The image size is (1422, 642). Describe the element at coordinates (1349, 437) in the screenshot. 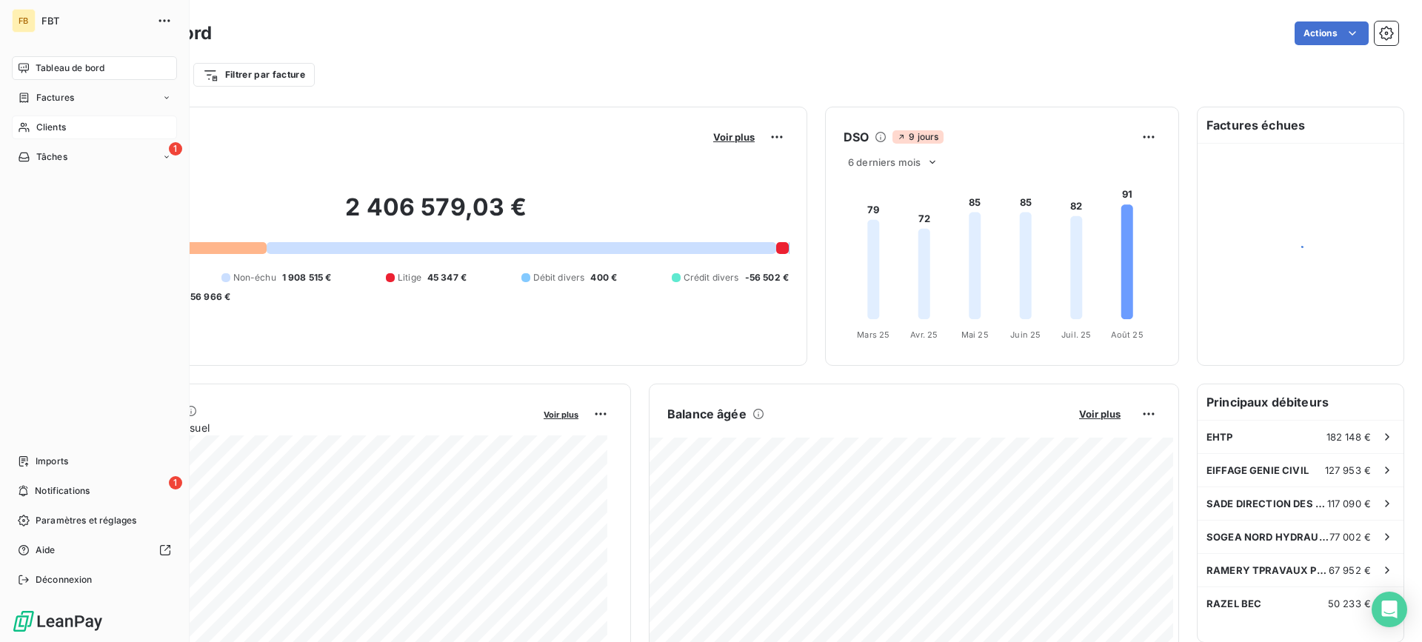

I see `span: 182 148 €` at that location.